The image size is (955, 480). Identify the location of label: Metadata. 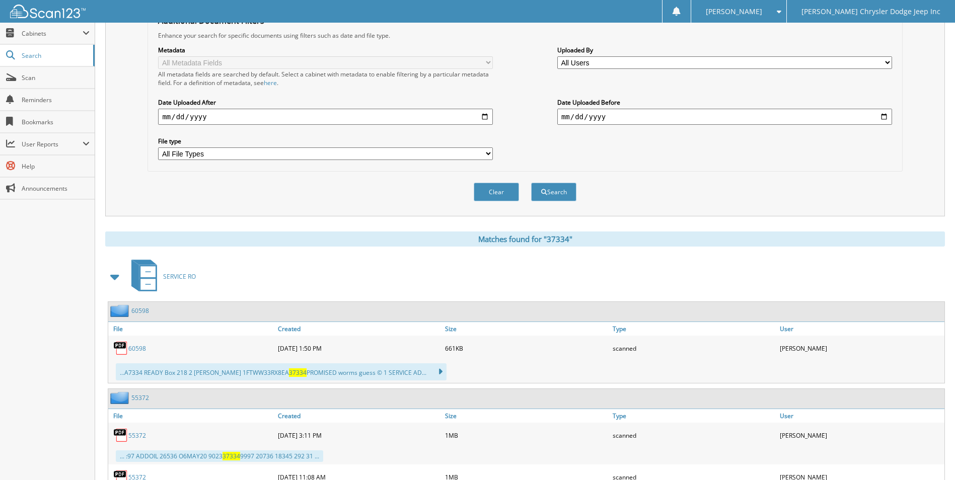
(325, 50).